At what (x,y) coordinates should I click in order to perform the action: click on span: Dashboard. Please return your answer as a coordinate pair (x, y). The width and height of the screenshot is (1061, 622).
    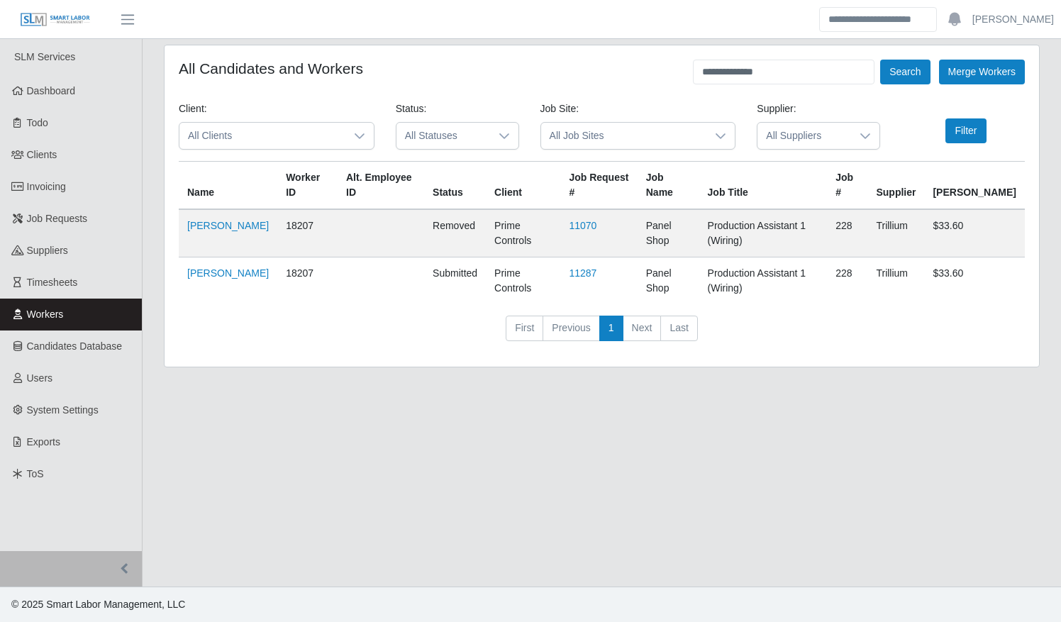
    Looking at the image, I should click on (51, 91).